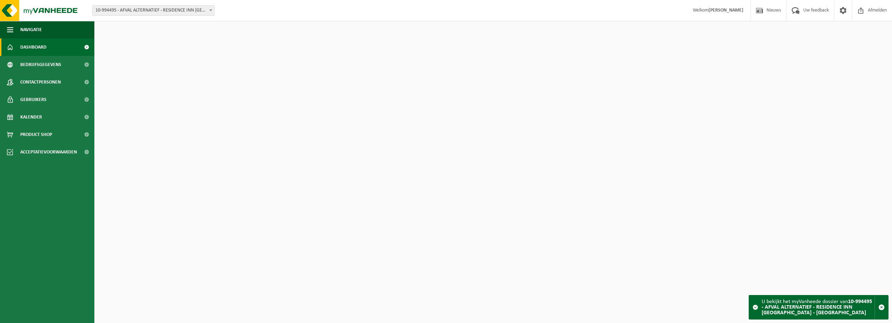 The image size is (892, 323). What do you see at coordinates (33, 100) in the screenshot?
I see `span: Gebruikers` at bounding box center [33, 100].